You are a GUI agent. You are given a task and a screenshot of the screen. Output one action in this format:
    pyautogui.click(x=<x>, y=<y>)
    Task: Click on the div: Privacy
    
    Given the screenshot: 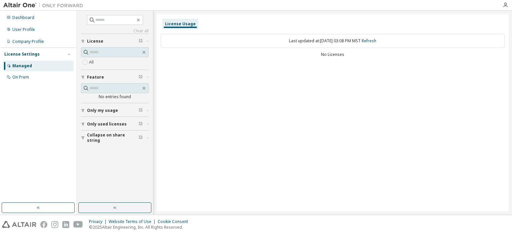 What is the action you would take?
    pyautogui.click(x=99, y=222)
    